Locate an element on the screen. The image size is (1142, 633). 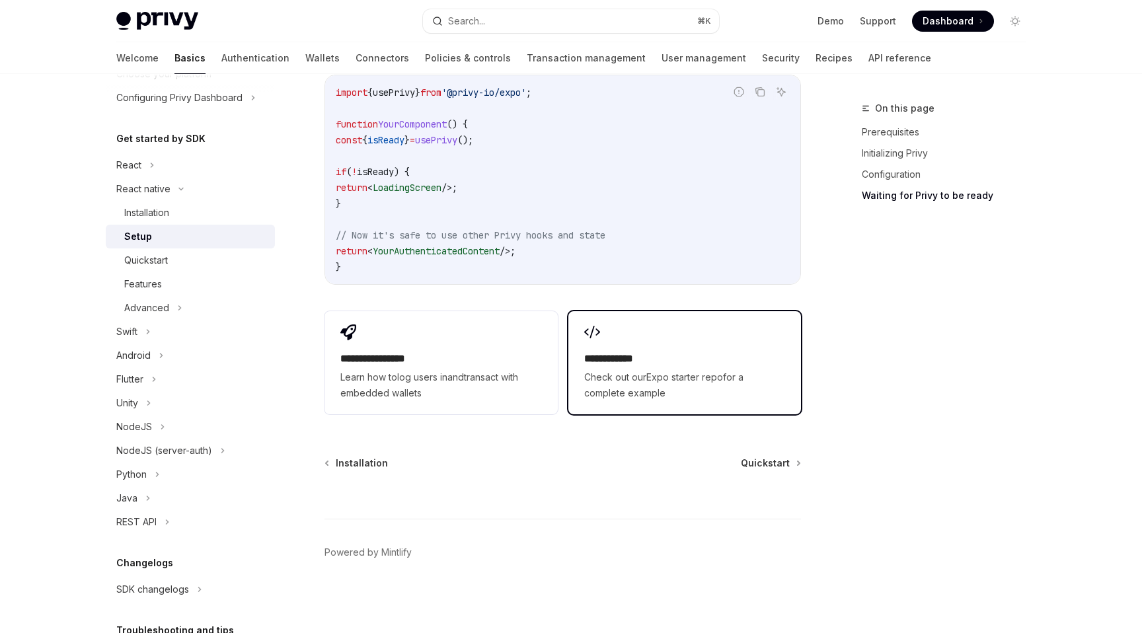
button: Toggle dark mode is located at coordinates (1015, 21).